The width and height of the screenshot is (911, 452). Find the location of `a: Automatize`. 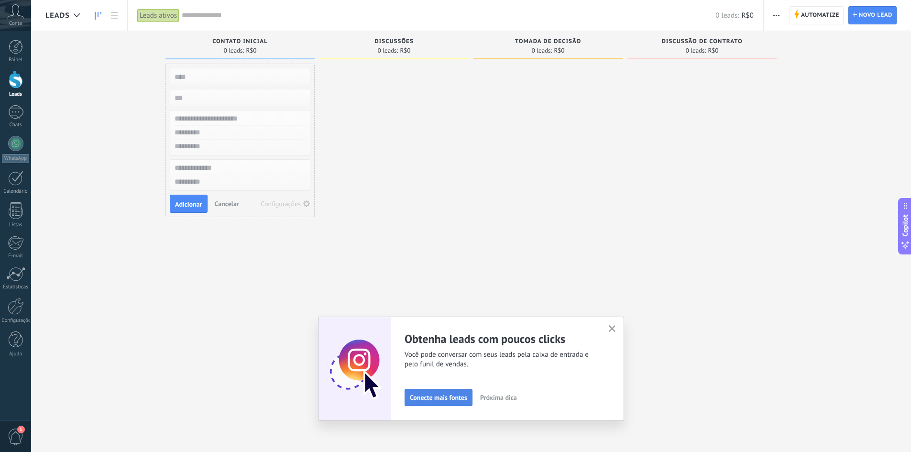

a: Automatize is located at coordinates (816, 15).